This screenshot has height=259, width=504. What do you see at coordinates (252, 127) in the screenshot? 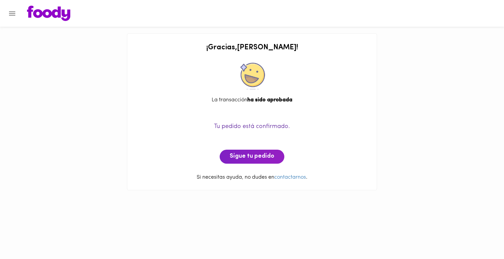
I see `span: Tu pedido está confirmado.` at bounding box center [252, 127].